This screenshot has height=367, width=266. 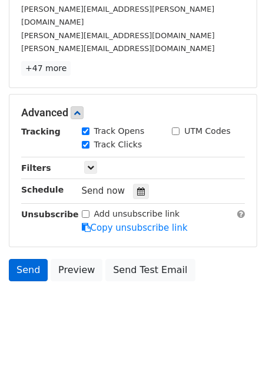 I want to click on div: Chat Widget, so click(x=236, y=339).